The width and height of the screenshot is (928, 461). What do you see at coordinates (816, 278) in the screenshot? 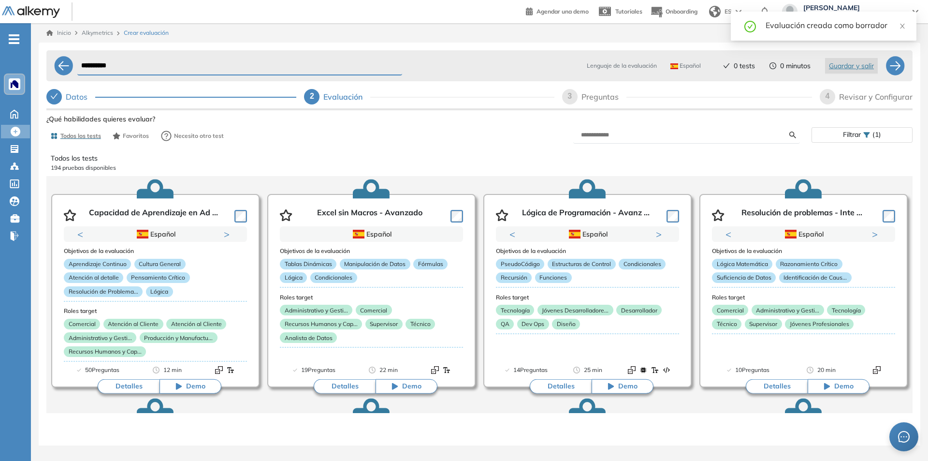
I see `p: Identificación de Caus...` at bounding box center [816, 278].